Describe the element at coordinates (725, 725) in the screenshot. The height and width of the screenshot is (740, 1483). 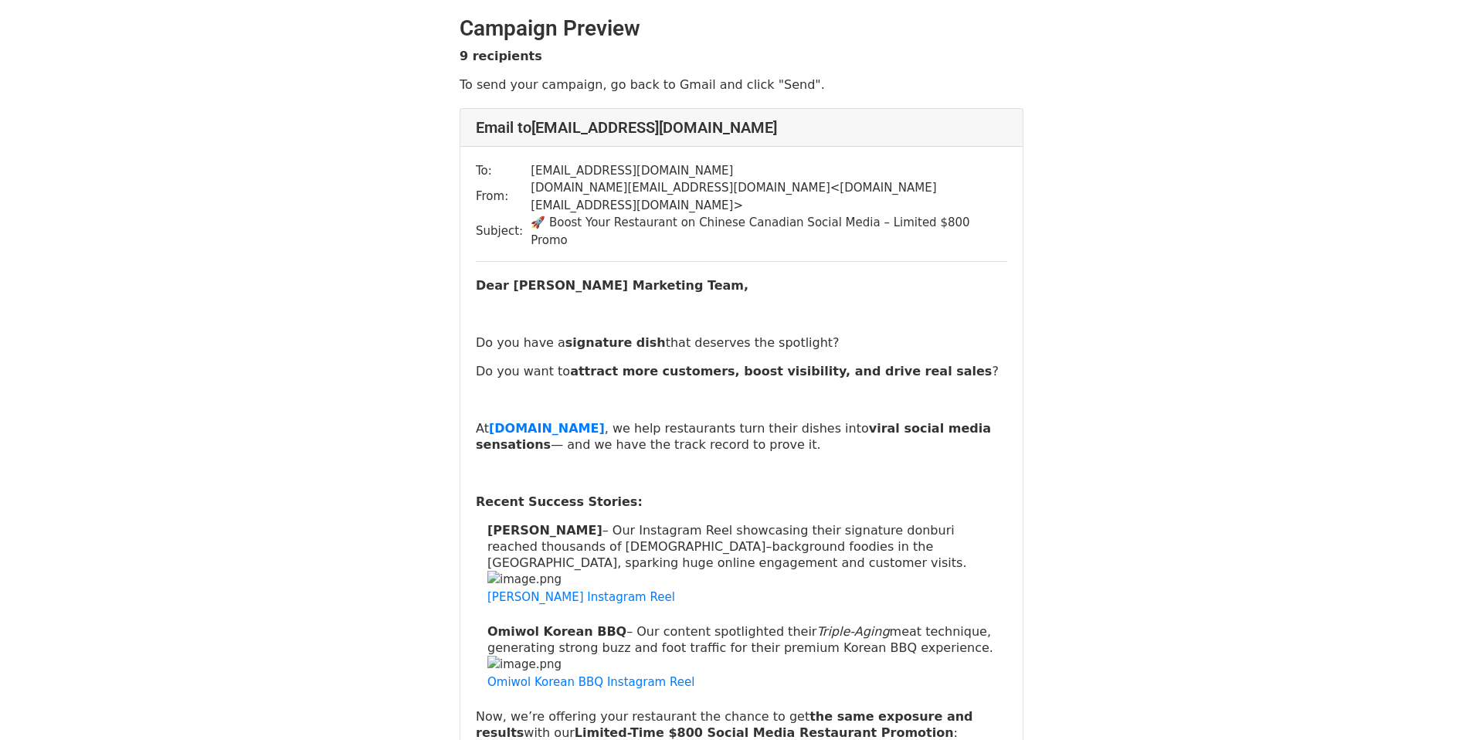
I see `b: the same exposure and results` at that location.